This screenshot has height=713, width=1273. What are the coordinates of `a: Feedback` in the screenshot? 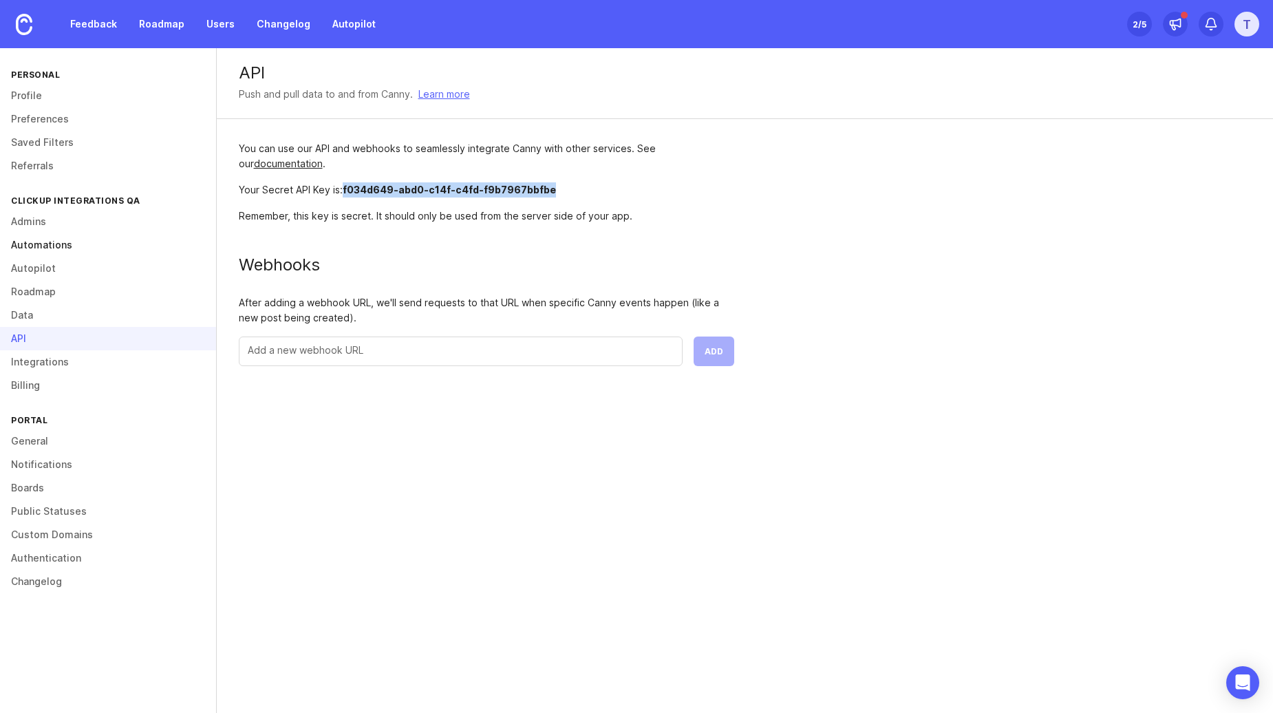 It's located at (94, 24).